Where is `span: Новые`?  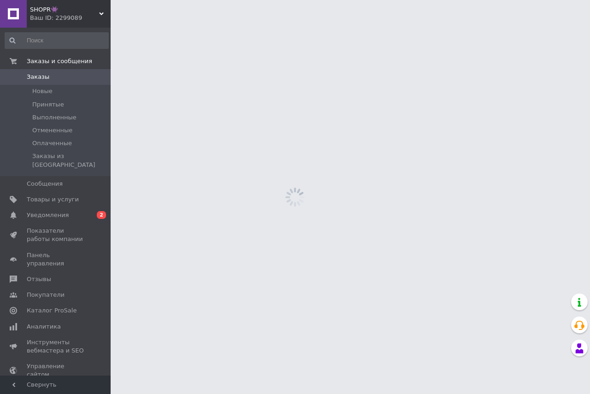 span: Новые is located at coordinates (42, 91).